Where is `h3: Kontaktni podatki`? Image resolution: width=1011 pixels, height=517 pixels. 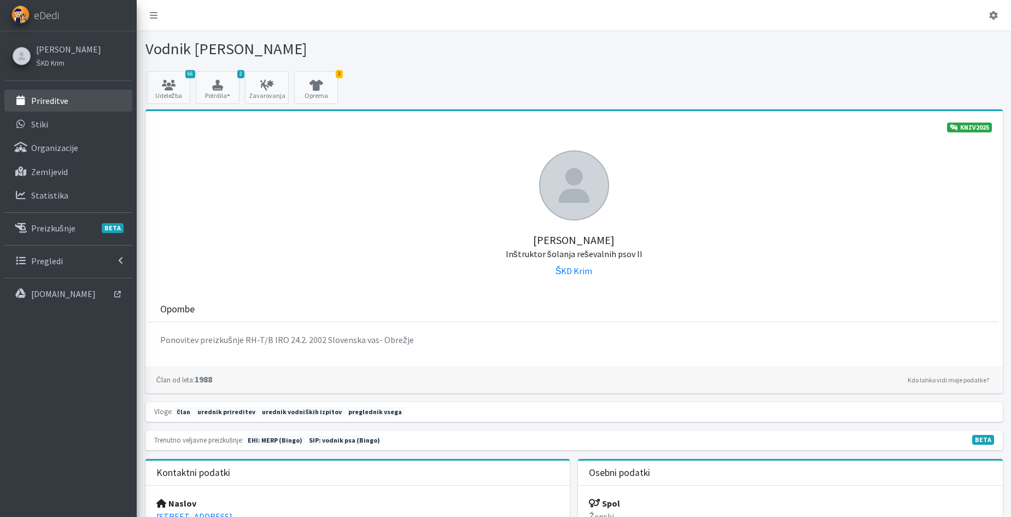 h3: Kontaktni podatki is located at coordinates (193, 473).